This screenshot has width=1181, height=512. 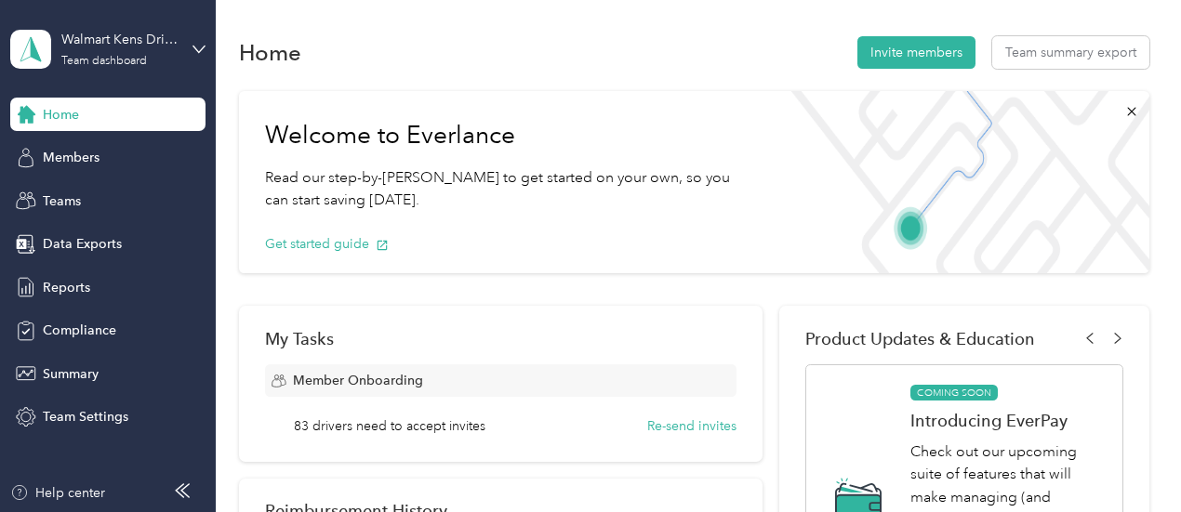 I want to click on button: Re-send invites, so click(x=692, y=426).